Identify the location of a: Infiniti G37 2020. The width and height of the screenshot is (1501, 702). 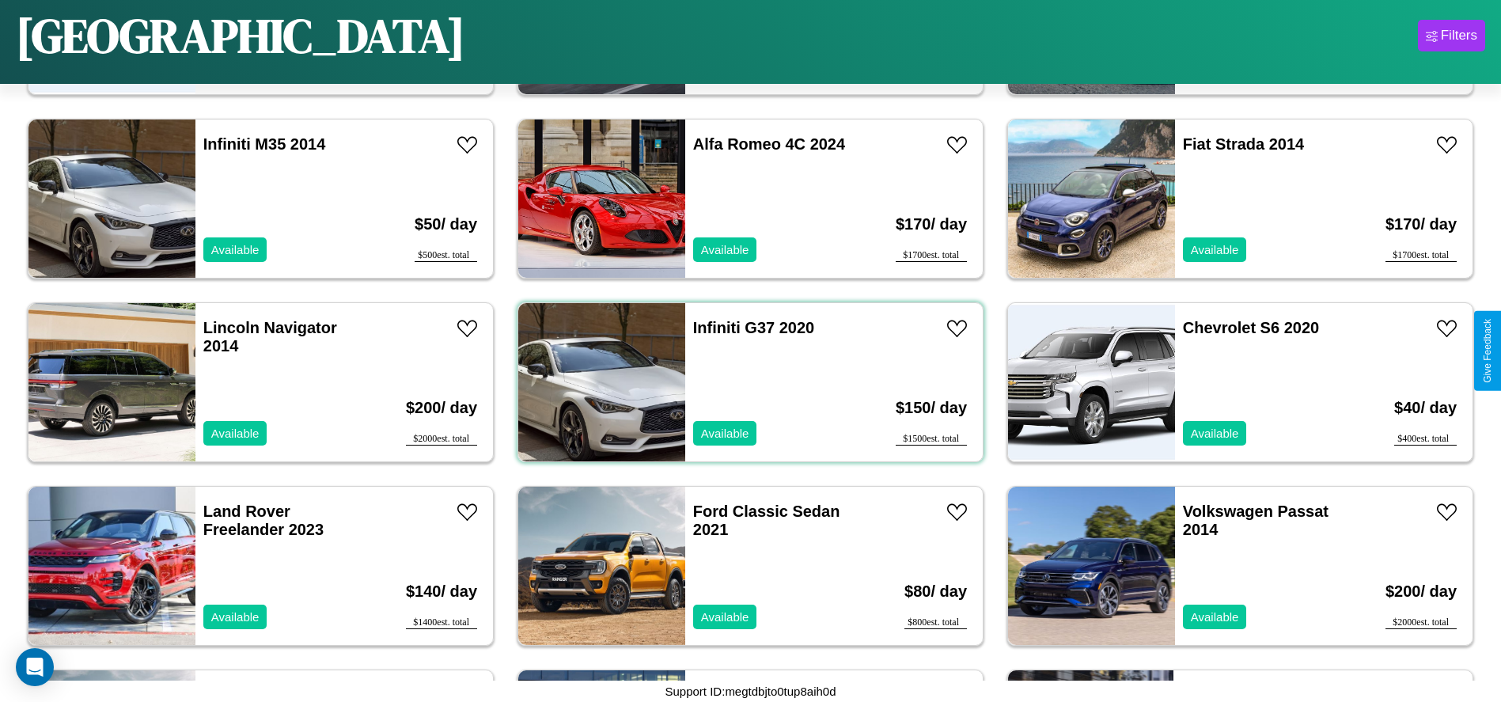
(753, 328).